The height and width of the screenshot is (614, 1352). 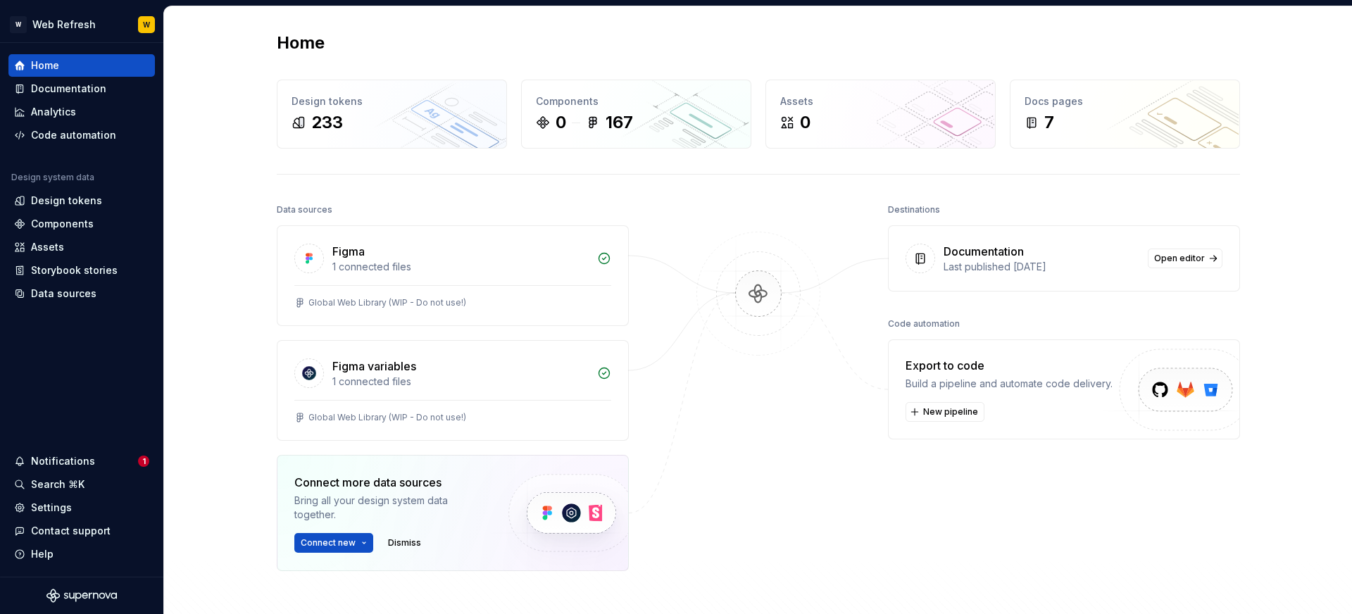 What do you see at coordinates (53, 177) in the screenshot?
I see `div: Design system data` at bounding box center [53, 177].